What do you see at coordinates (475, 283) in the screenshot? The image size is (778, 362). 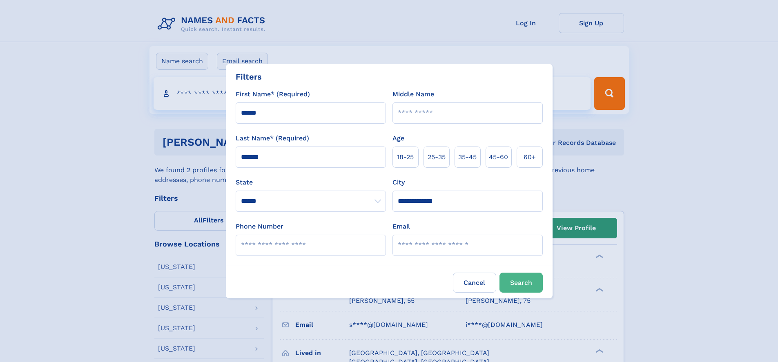 I see `label: Cancel` at bounding box center [475, 283].